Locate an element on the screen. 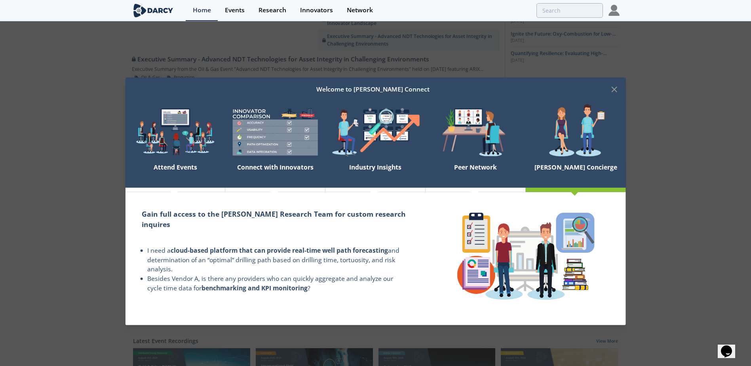 This screenshot has height=366, width=751. input: Advanced Search is located at coordinates (569, 10).